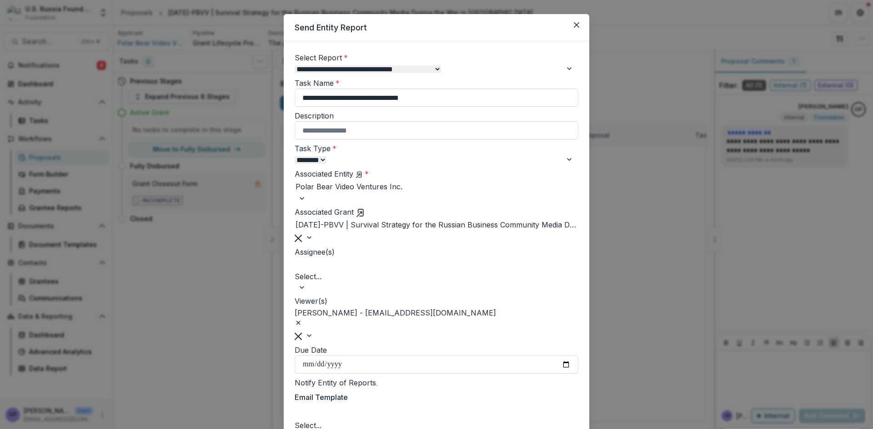 The width and height of the screenshot is (873, 429). Describe the element at coordinates (576, 25) in the screenshot. I see `button: Close` at that location.